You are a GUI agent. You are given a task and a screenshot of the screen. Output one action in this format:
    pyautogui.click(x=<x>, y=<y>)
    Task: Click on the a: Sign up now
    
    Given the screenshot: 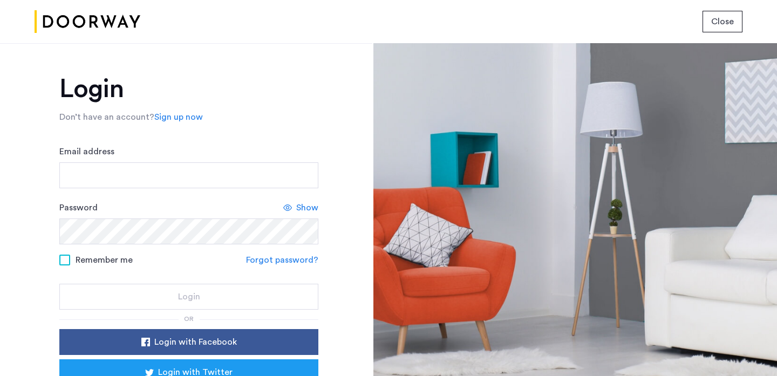 What is the action you would take?
    pyautogui.click(x=179, y=117)
    